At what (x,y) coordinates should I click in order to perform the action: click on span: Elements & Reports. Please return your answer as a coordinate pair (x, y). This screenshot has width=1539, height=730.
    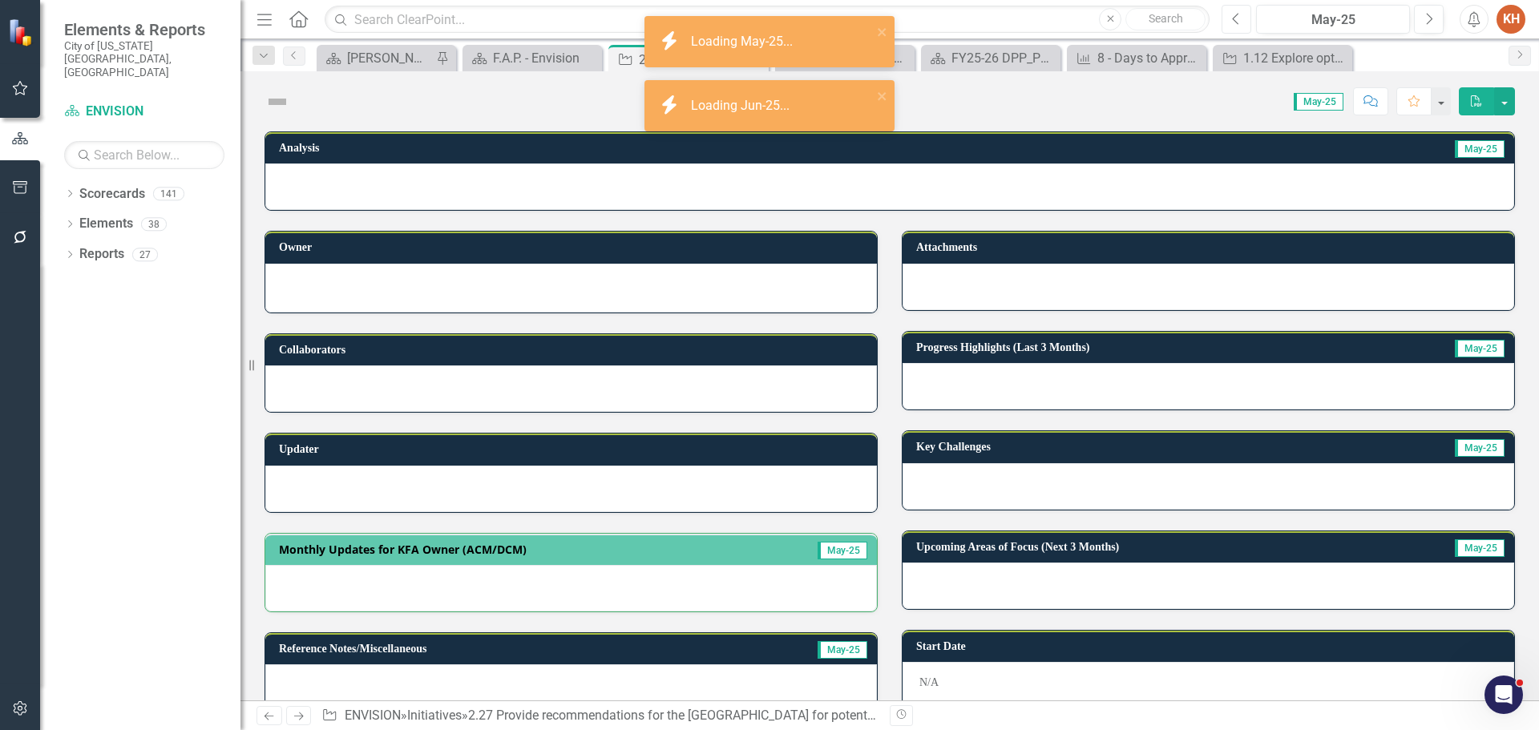
    Looking at the image, I should click on (144, 30).